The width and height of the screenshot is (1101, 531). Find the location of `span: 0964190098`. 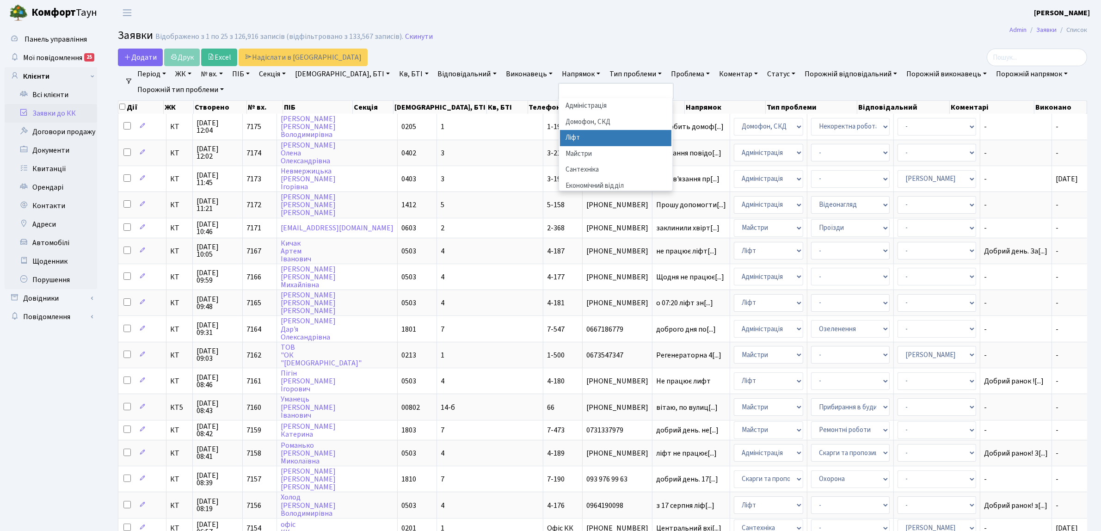

span: 0964190098 is located at coordinates (617, 505).